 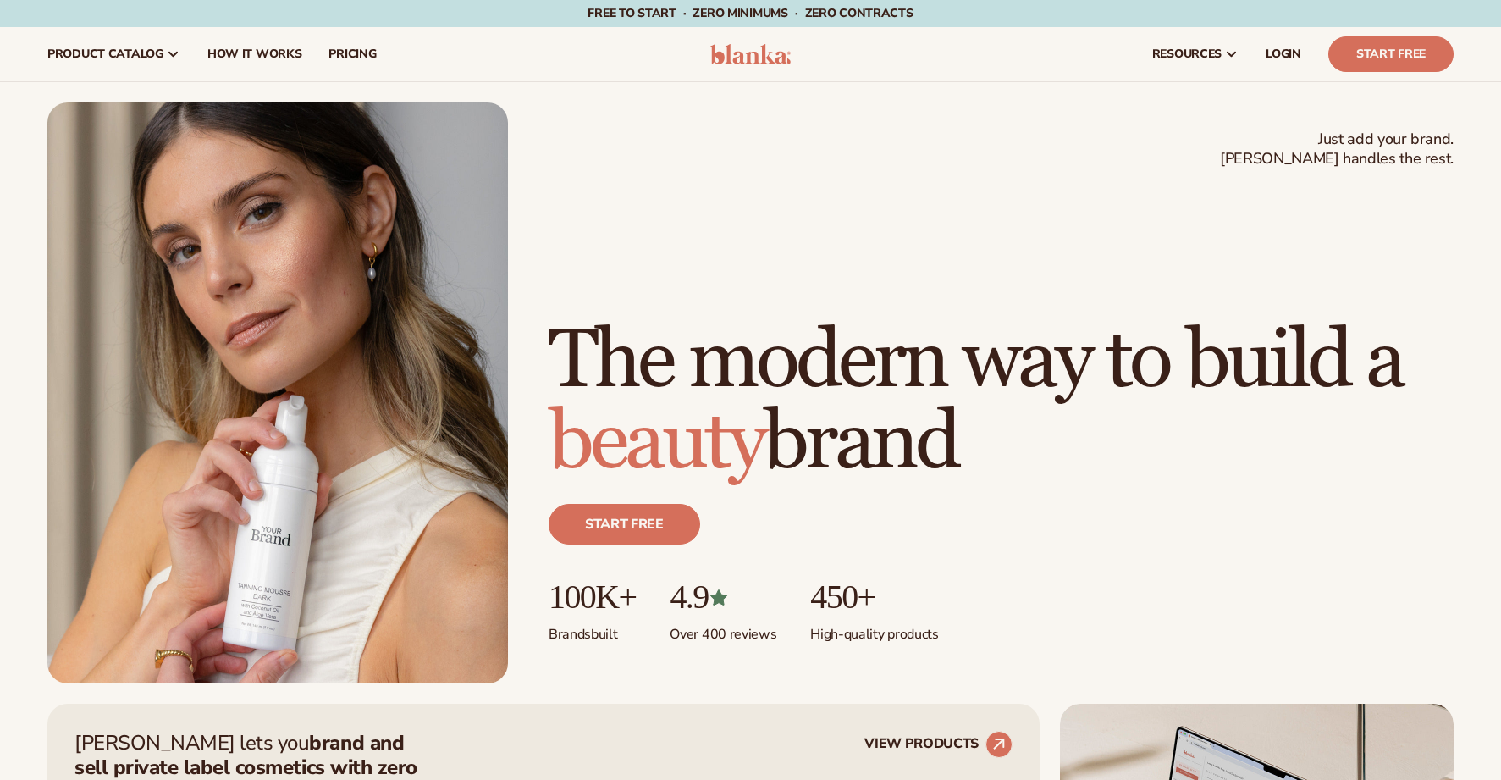 What do you see at coordinates (1283, 54) in the screenshot?
I see `span: LOGIN` at bounding box center [1283, 54].